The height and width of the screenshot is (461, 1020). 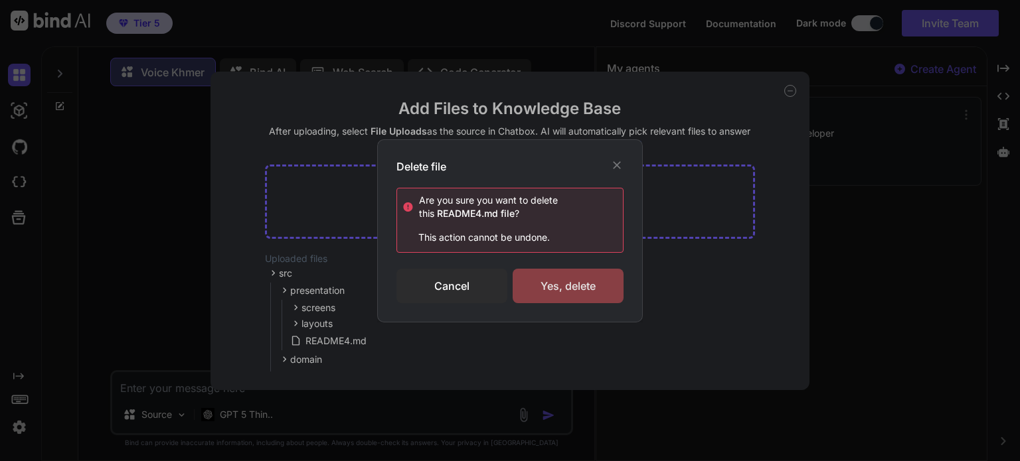 What do you see at coordinates (520, 207) in the screenshot?
I see `div: Are you sure you want to delete this ?` at bounding box center [520, 207].